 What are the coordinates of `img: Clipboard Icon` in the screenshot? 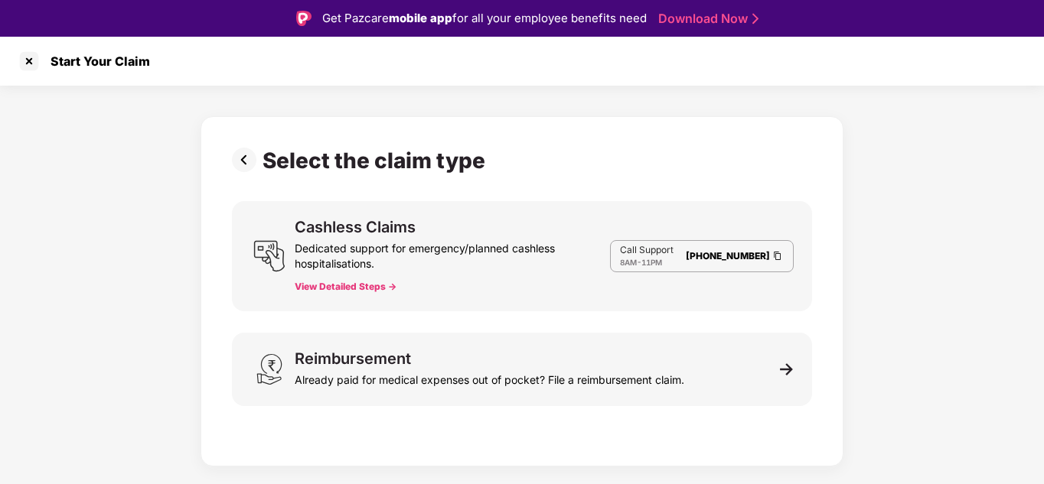 It's located at (777, 256).